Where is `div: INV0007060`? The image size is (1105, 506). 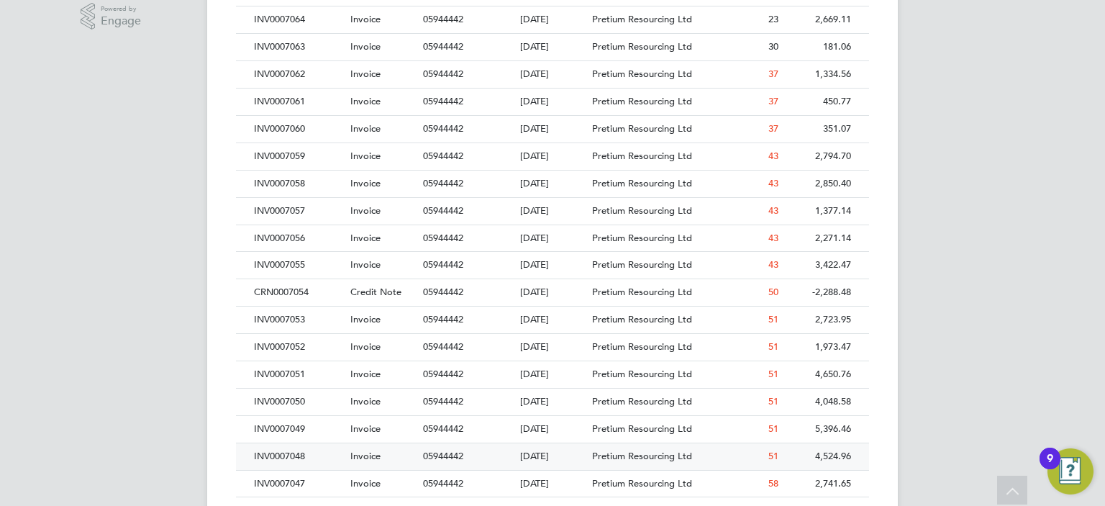
div: INV0007060 is located at coordinates (298, 129).